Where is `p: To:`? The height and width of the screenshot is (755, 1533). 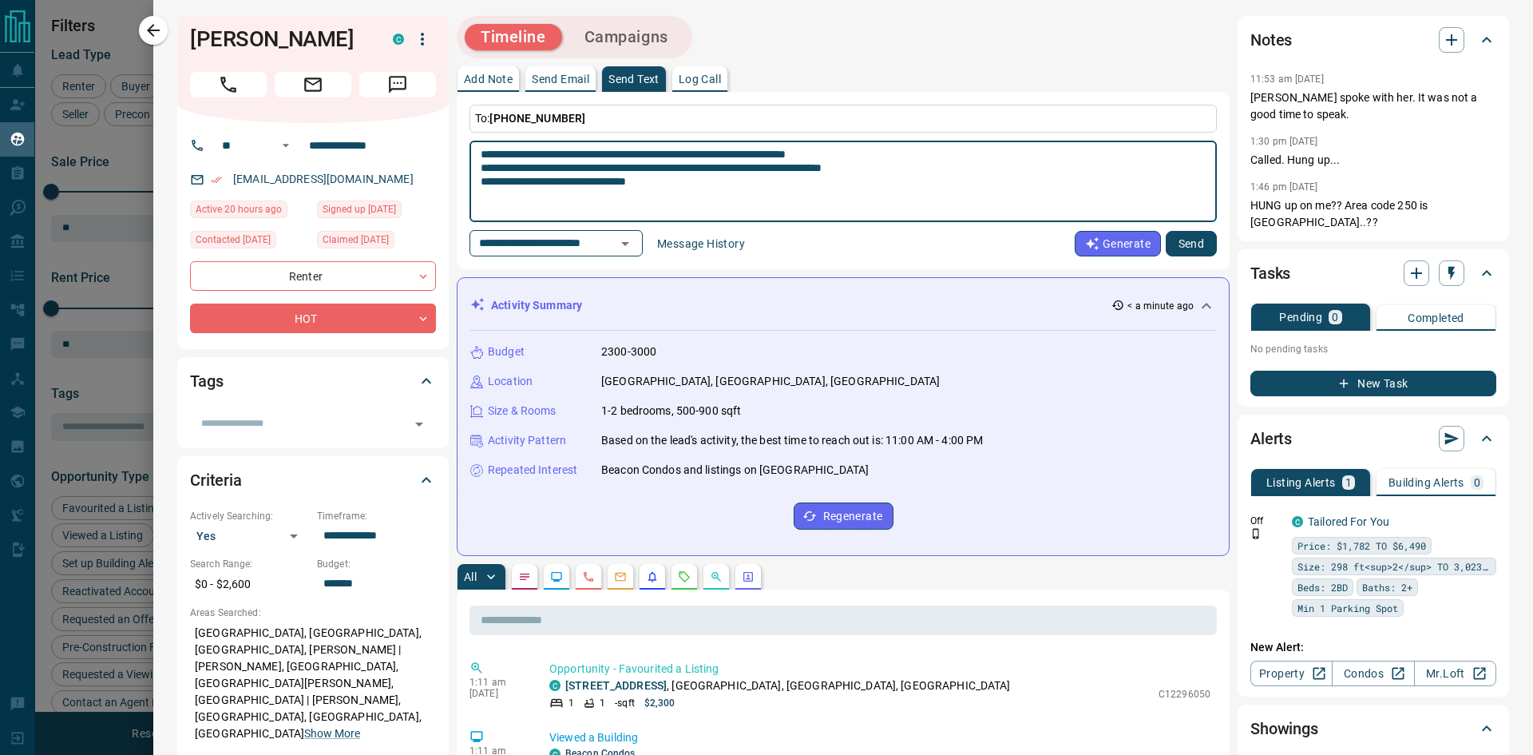 p: To: is located at coordinates (843, 118).